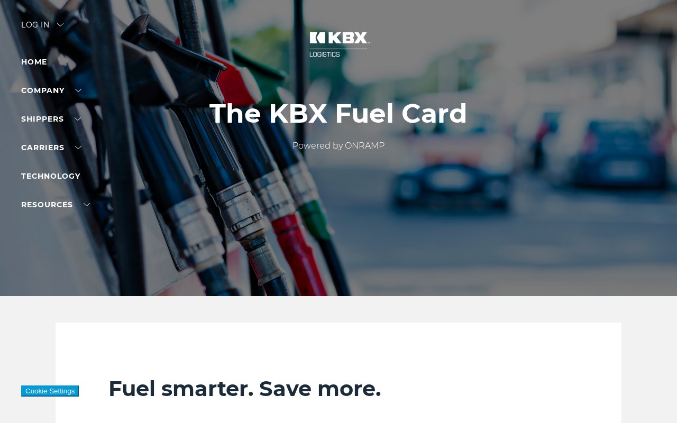 The image size is (677, 423). I want to click on a: Company, so click(51, 90).